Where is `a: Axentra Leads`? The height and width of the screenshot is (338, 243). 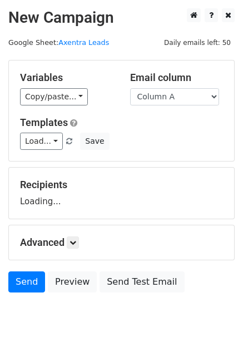 a: Axentra Leads is located at coordinates (83, 42).